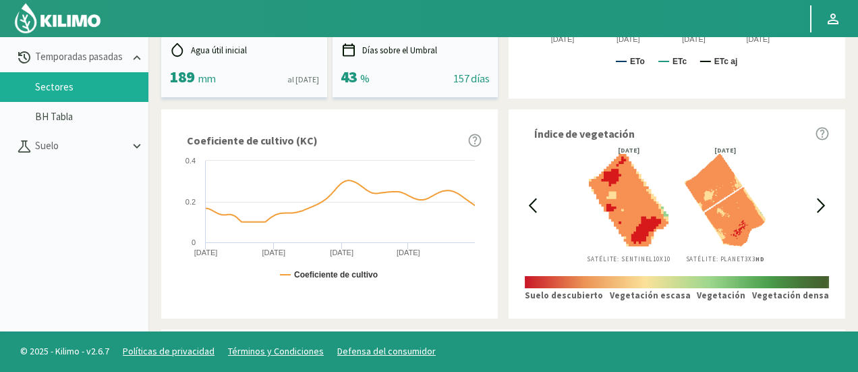 Image resolution: width=858 pixels, height=372 pixels. What do you see at coordinates (471, 78) in the screenshot?
I see `div: 157 días` at bounding box center [471, 78].